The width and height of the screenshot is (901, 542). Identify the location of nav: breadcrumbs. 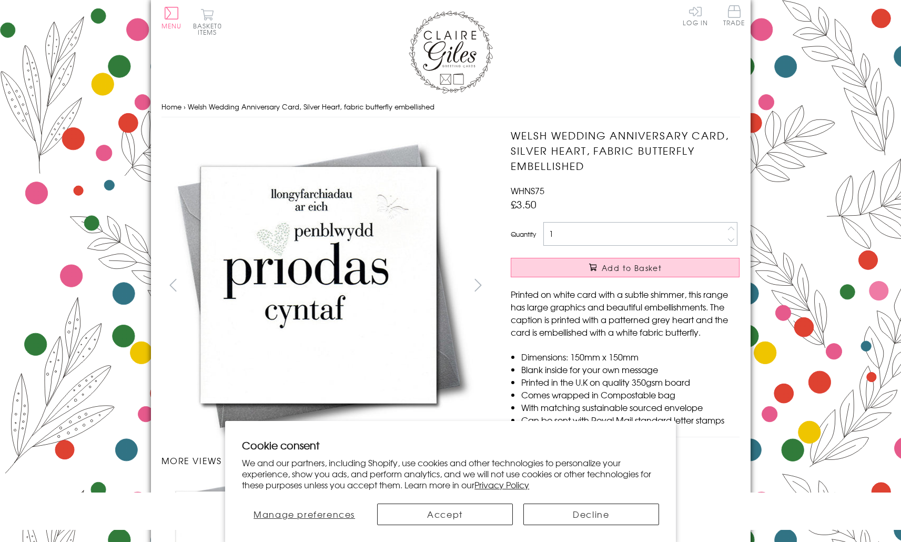
(451, 107).